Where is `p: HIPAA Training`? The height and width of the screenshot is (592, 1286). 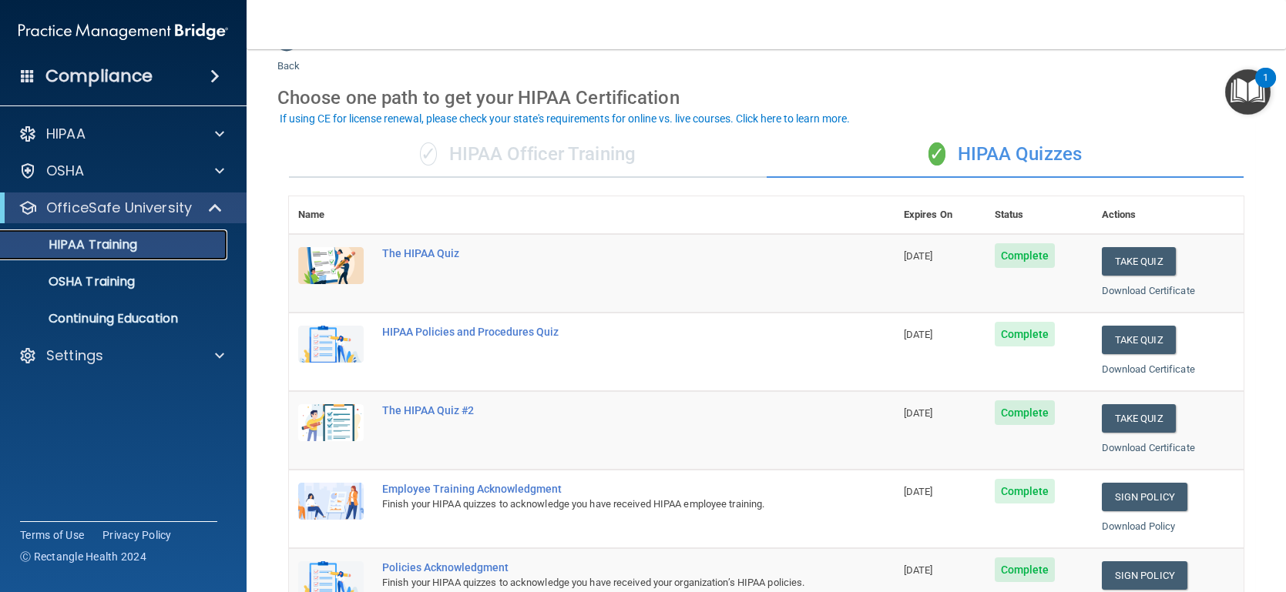
p: HIPAA Training is located at coordinates (73, 245).